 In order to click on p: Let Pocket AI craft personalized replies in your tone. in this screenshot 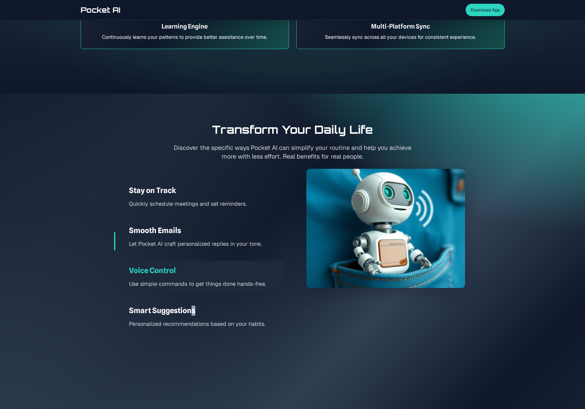, I will do `click(207, 243)`.